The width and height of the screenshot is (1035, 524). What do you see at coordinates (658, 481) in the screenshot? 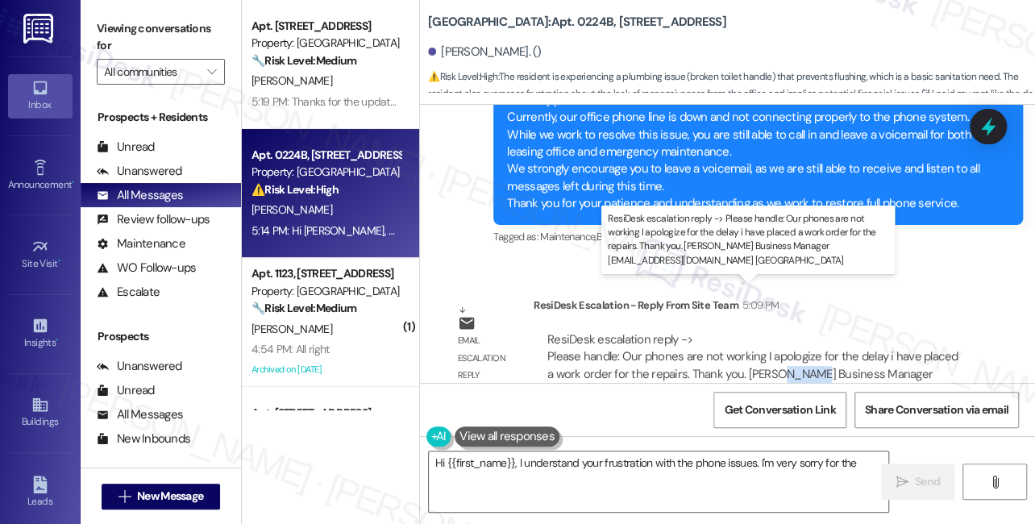
I see `textarea: Hi` at bounding box center [658, 481].